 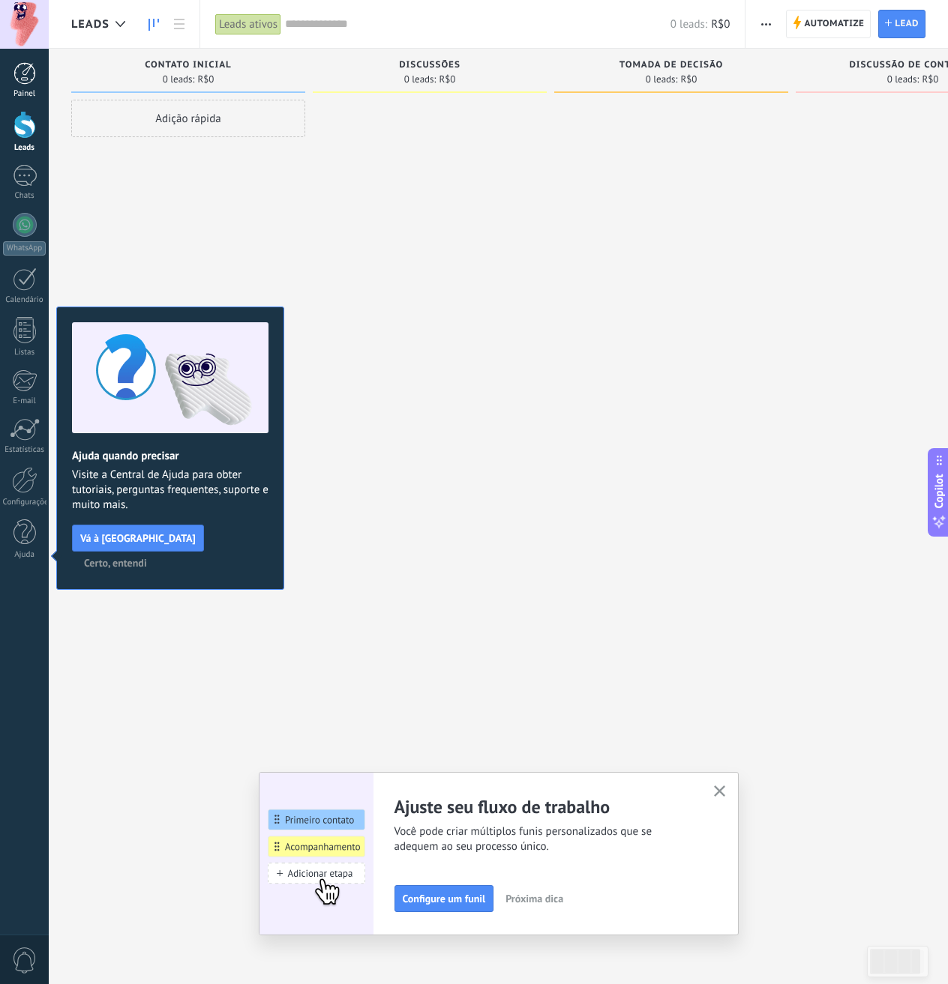 What do you see at coordinates (444, 899) in the screenshot?
I see `span: Configure um funil` at bounding box center [444, 899].